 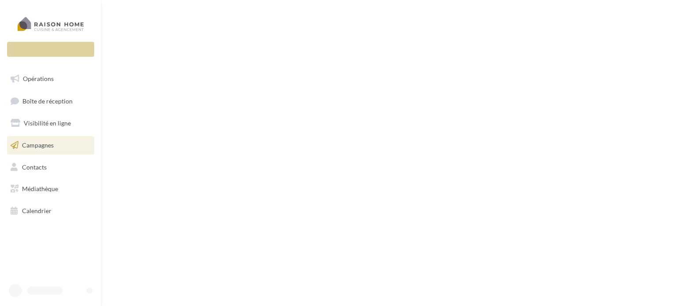 I want to click on span: Boîte de réception, so click(x=48, y=100).